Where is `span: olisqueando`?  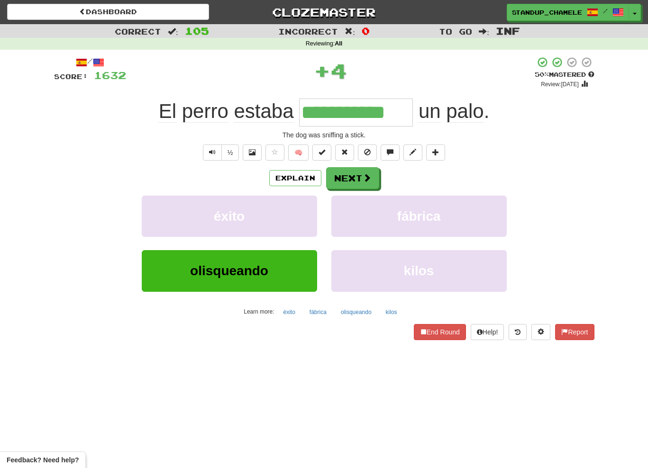
span: olisqueando is located at coordinates (229, 271).